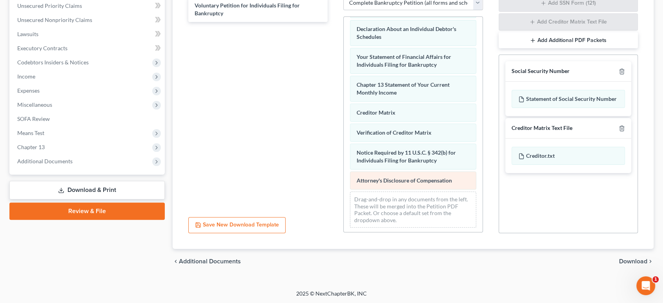 This screenshot has width=663, height=303. Describe the element at coordinates (26, 76) in the screenshot. I see `span: Income` at that location.